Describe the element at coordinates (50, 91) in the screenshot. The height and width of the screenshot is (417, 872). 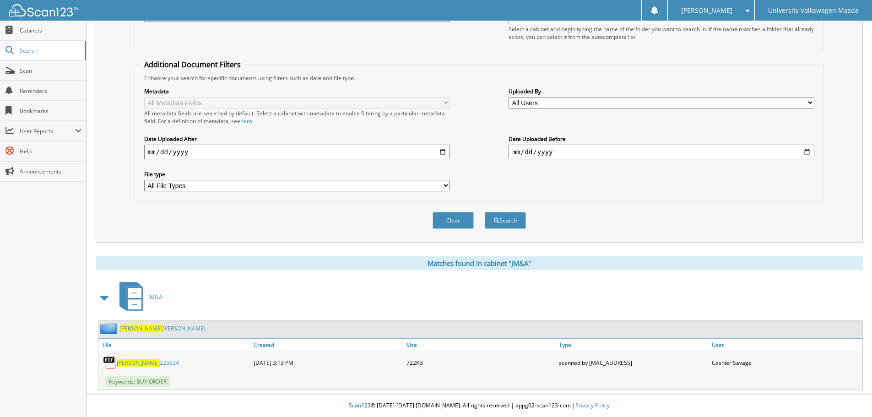
I see `span: Reminders` at that location.